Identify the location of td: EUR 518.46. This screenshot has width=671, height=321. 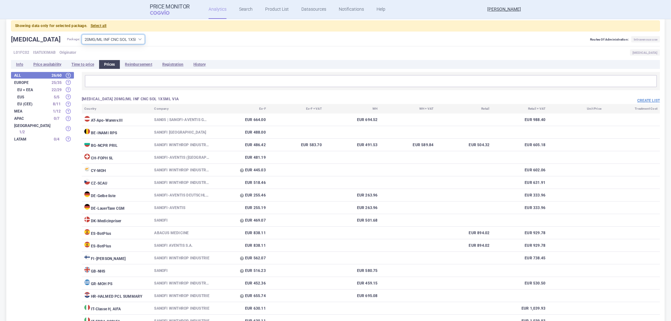
(240, 183).